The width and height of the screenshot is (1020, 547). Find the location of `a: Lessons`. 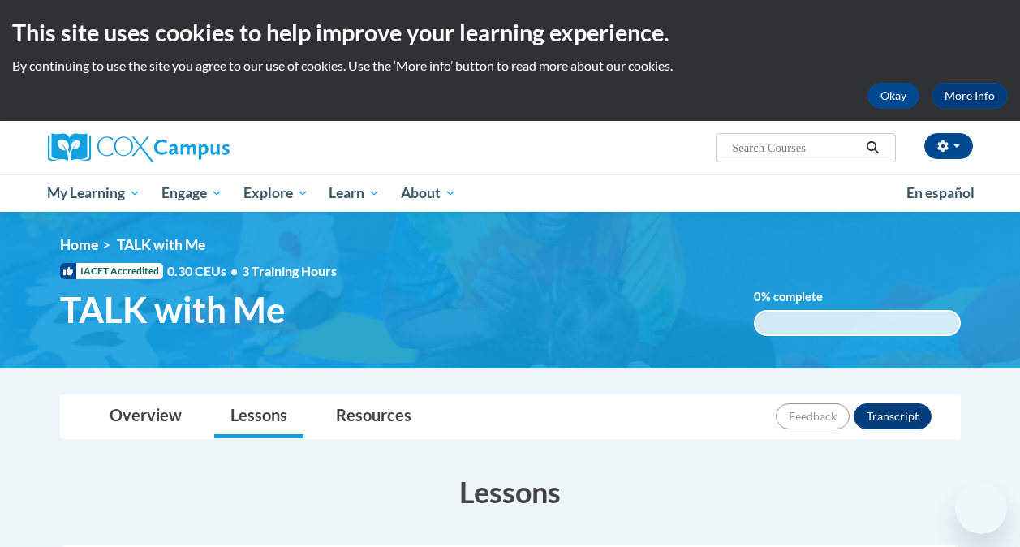

a: Lessons is located at coordinates (259, 416).